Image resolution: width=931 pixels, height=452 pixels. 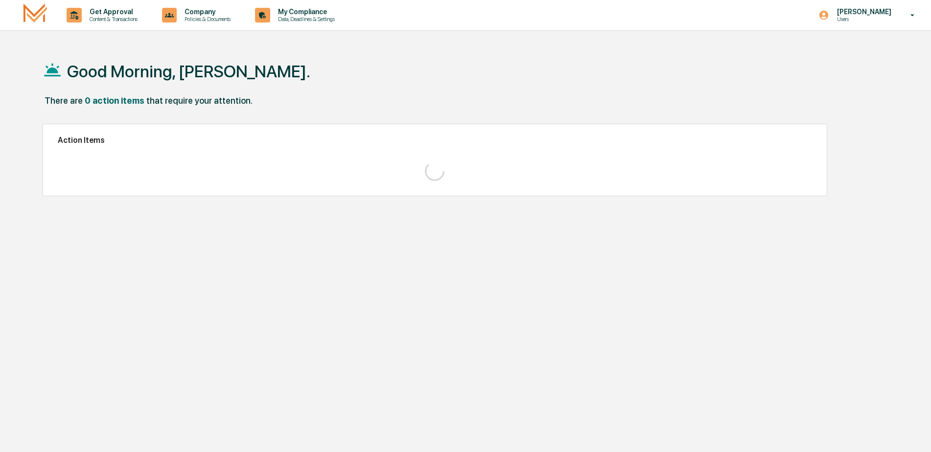 I want to click on p: My Compliance, so click(x=305, y=12).